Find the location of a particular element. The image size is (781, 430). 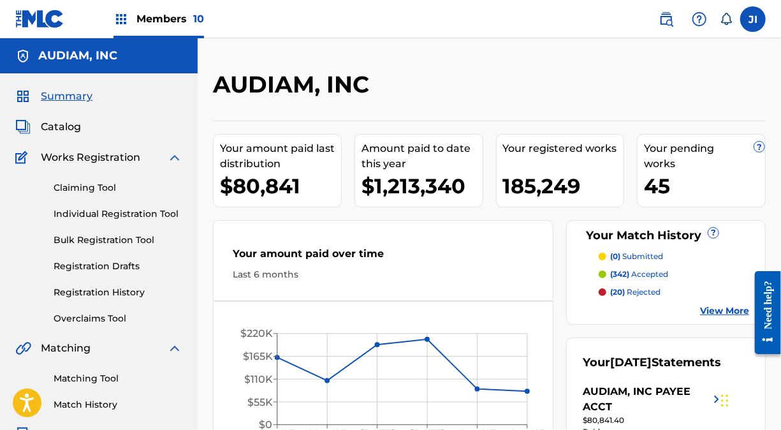

a: Registration History is located at coordinates (118, 292).